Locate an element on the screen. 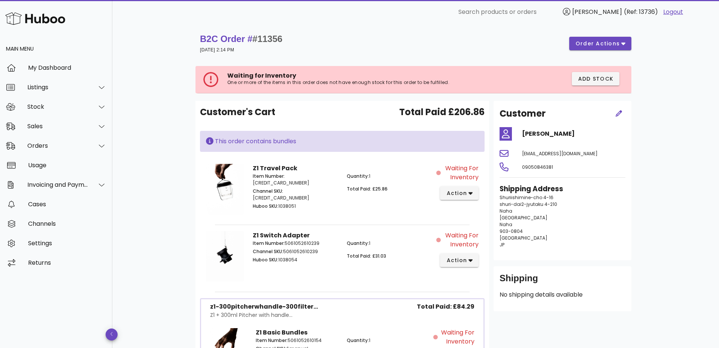 The image size is (719, 348). span: Customer's Cart is located at coordinates (238, 112).